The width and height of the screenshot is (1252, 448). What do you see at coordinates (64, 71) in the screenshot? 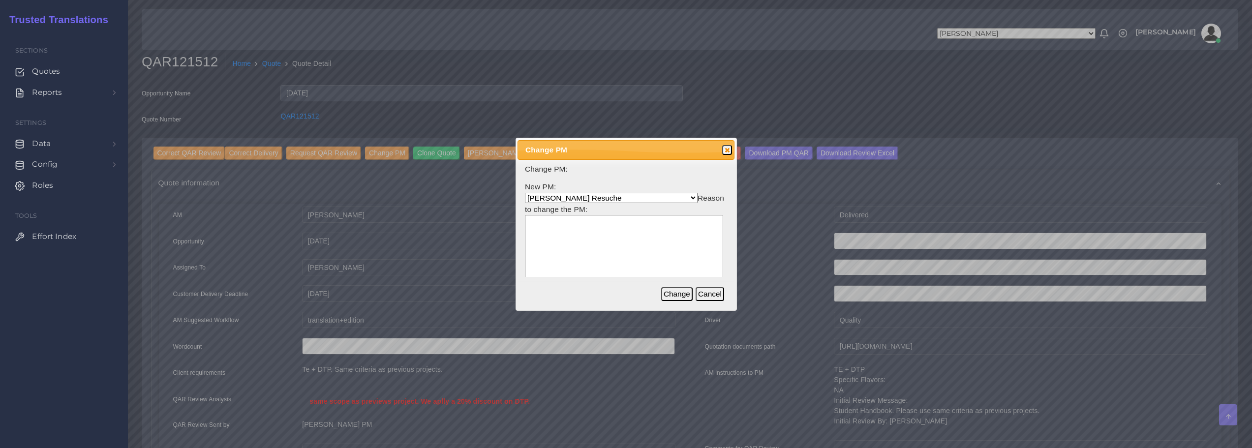
I see `a: Quotes` at bounding box center [64, 71].